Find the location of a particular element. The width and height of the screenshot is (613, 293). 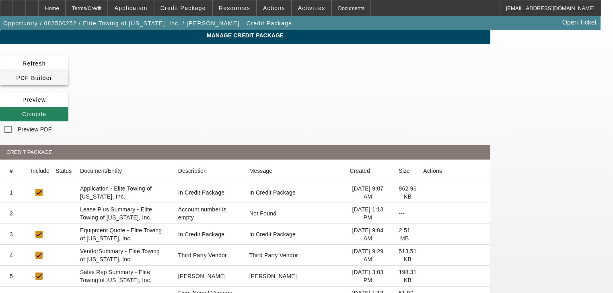

span: Resources is located at coordinates (235, 8).